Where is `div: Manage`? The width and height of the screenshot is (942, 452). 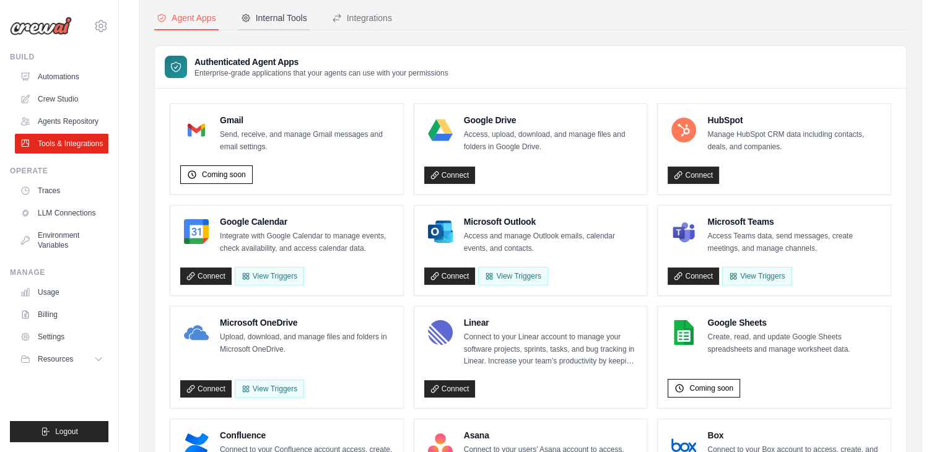 div: Manage is located at coordinates (59, 273).